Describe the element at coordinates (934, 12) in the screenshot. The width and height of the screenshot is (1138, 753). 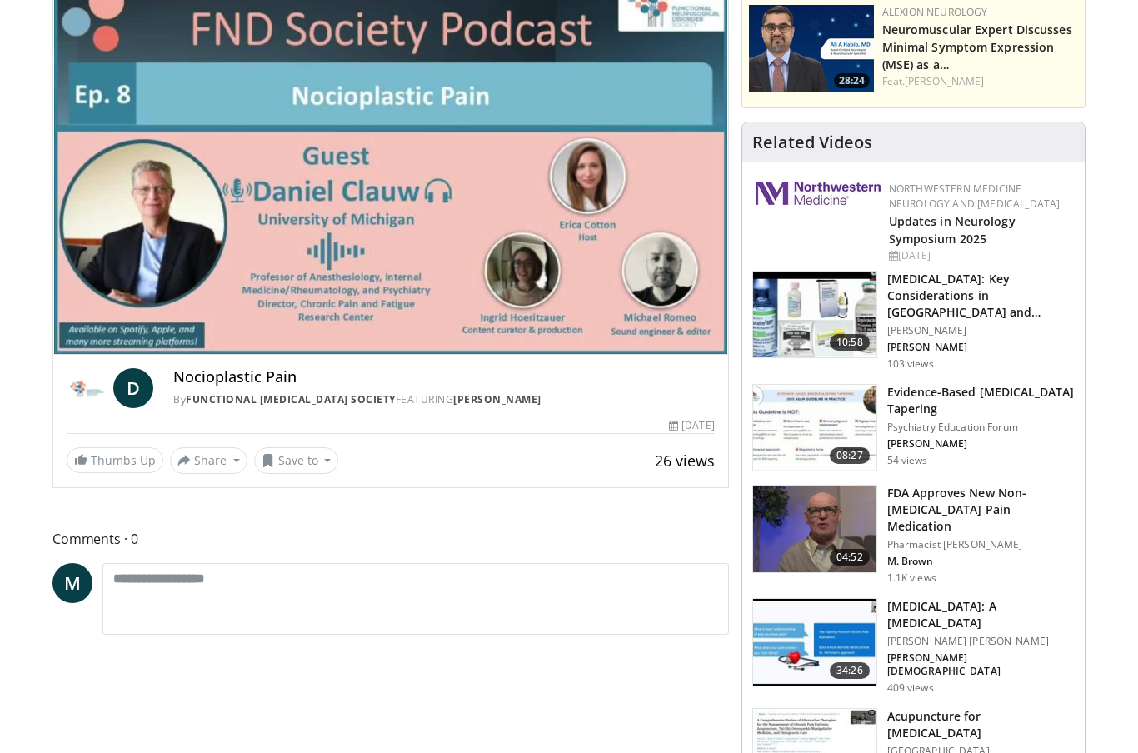
I see `a: Alexion Neurology` at that location.